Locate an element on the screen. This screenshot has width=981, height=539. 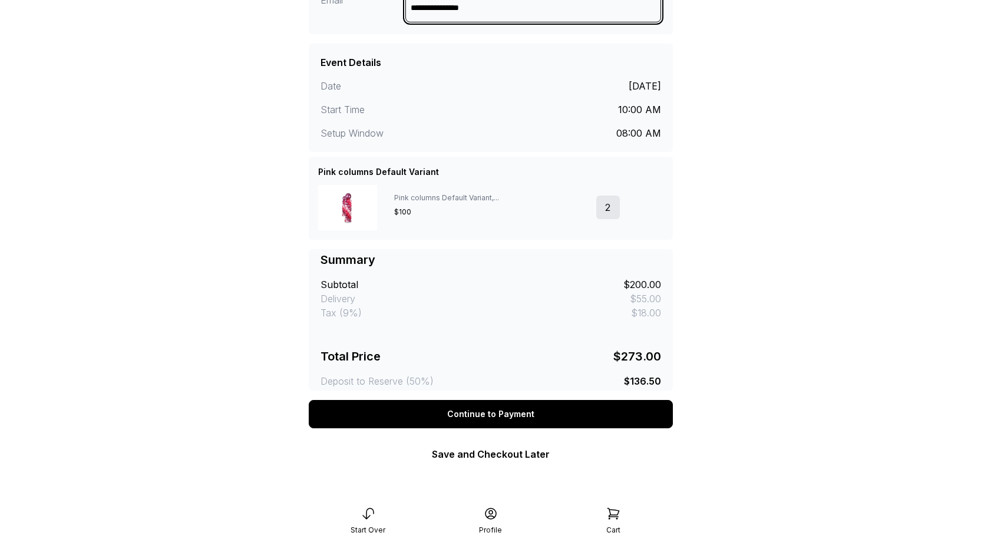
div: $100 is located at coordinates (490, 212).